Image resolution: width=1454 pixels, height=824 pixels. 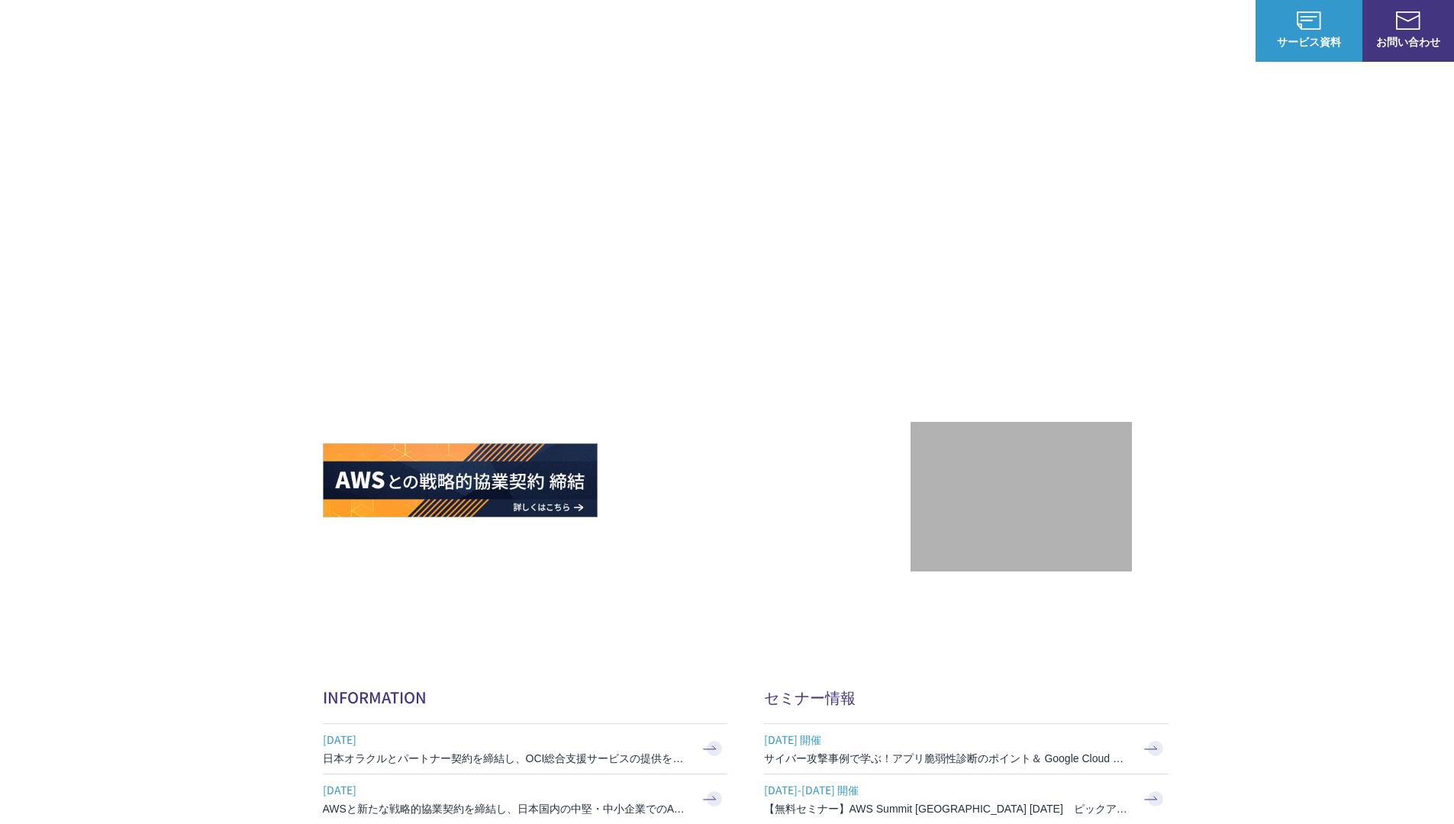 I want to click on span: NHN テコラス AWS総合支援サービス, so click(x=230, y=31).